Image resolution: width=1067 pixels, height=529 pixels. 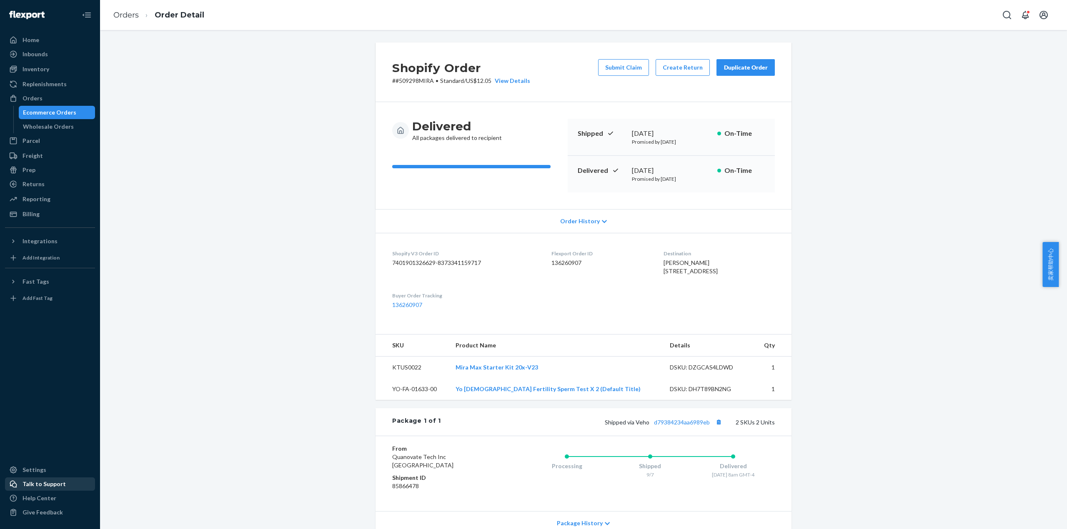 What do you see at coordinates (44, 484) in the screenshot?
I see `div: Talk to Support` at bounding box center [44, 484].